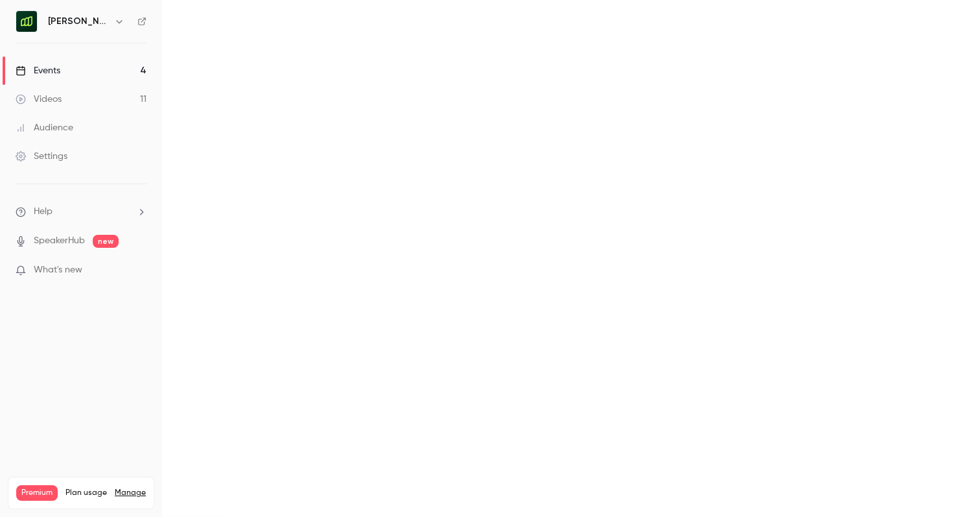 This screenshot has height=517, width=953. Describe the element at coordinates (106, 241) in the screenshot. I see `span: new` at that location.